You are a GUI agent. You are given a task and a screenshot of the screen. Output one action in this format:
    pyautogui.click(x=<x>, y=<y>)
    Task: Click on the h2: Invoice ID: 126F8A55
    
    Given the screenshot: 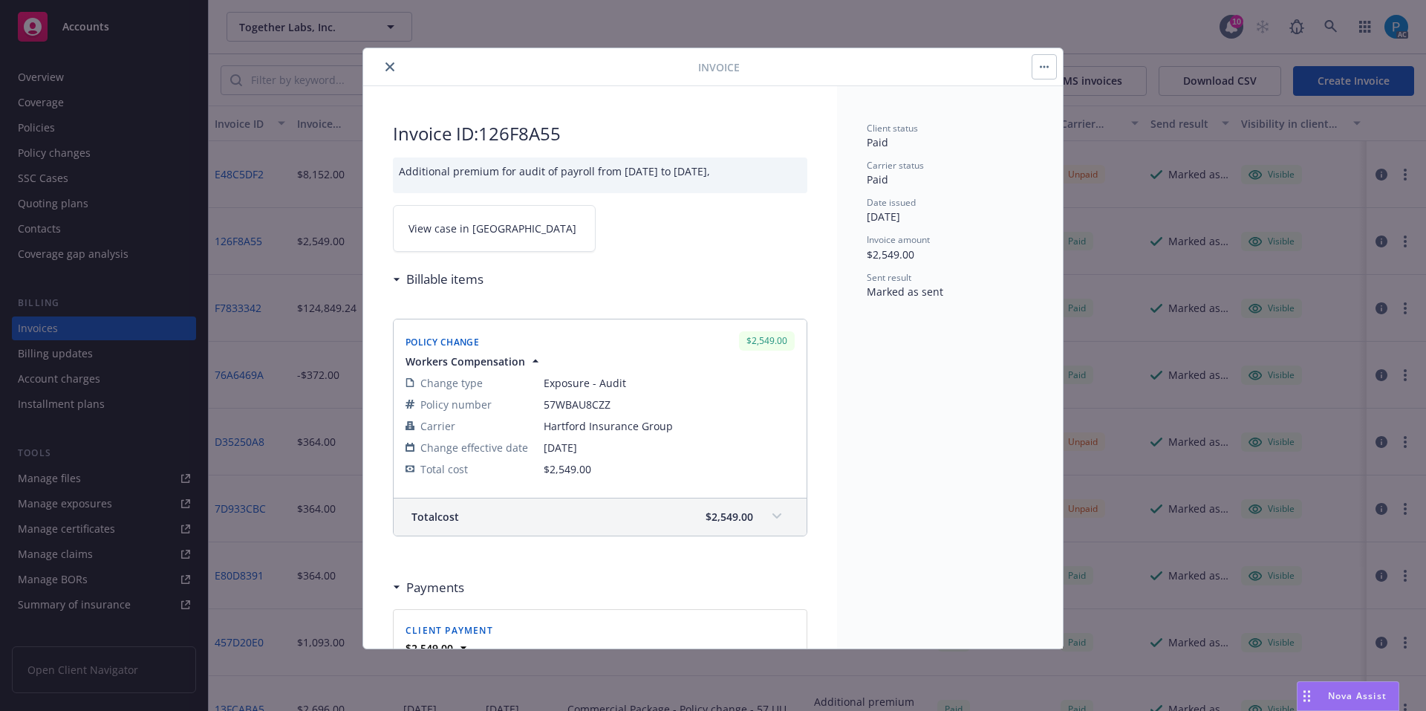 What is the action you would take?
    pyautogui.click(x=600, y=134)
    